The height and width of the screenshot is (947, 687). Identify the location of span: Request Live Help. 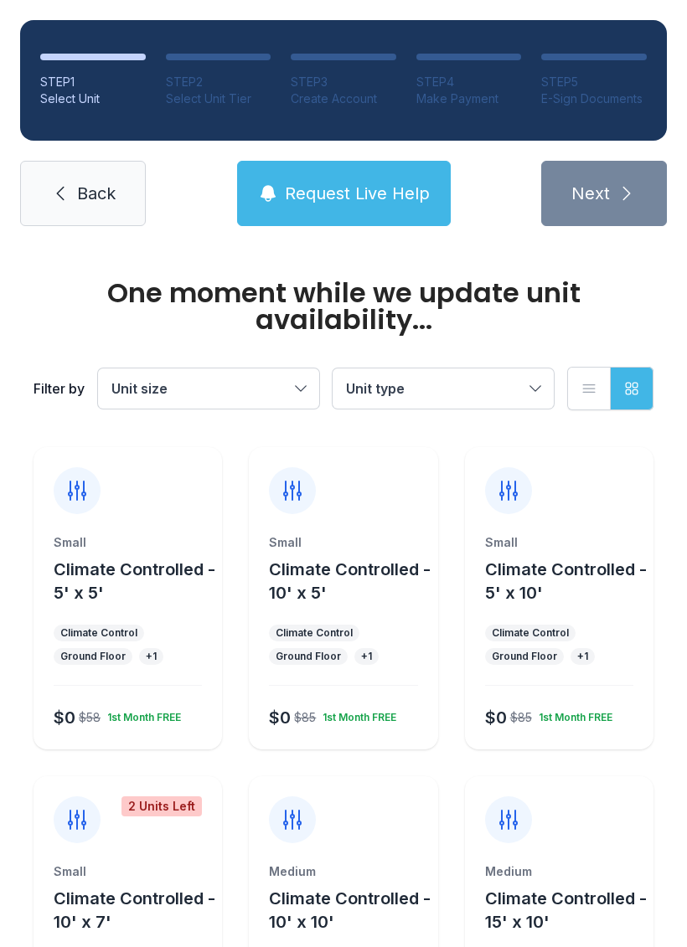
(357, 193).